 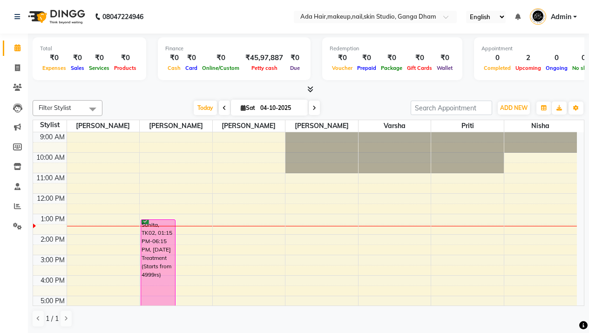 What do you see at coordinates (281, 108) in the screenshot?
I see `input: 2025-10-04` at bounding box center [281, 108].